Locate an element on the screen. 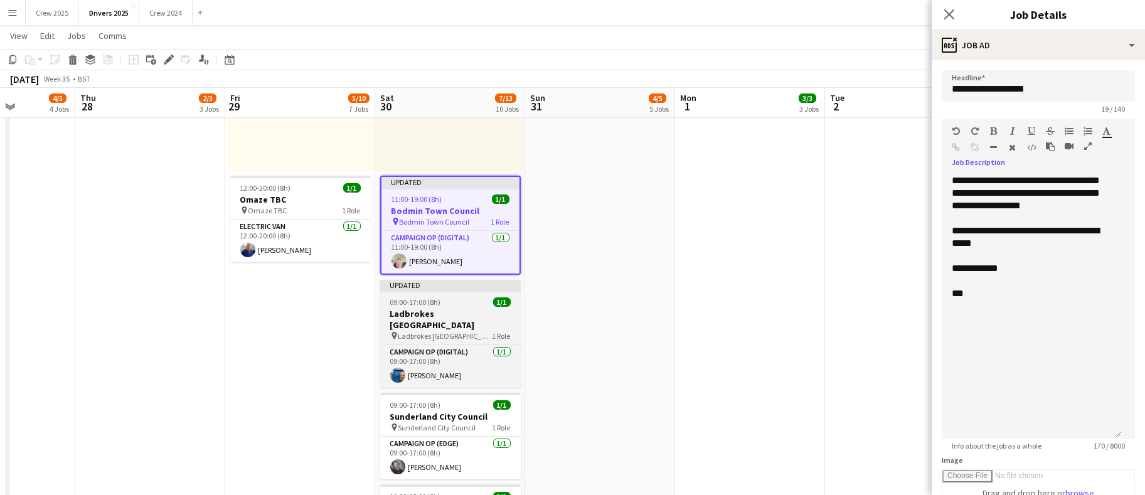 The image size is (1145, 495). button: Strikethrough is located at coordinates (1050, 131).